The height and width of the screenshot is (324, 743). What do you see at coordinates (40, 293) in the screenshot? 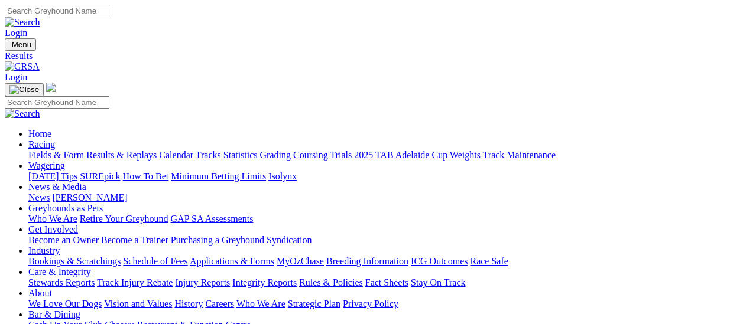
I see `a: About` at bounding box center [40, 293].